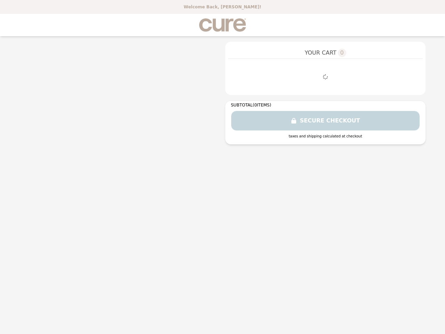 This screenshot has width=445, height=334. Describe the element at coordinates (325, 136) in the screenshot. I see `div: taxes and shipping calculated at checkout` at that location.